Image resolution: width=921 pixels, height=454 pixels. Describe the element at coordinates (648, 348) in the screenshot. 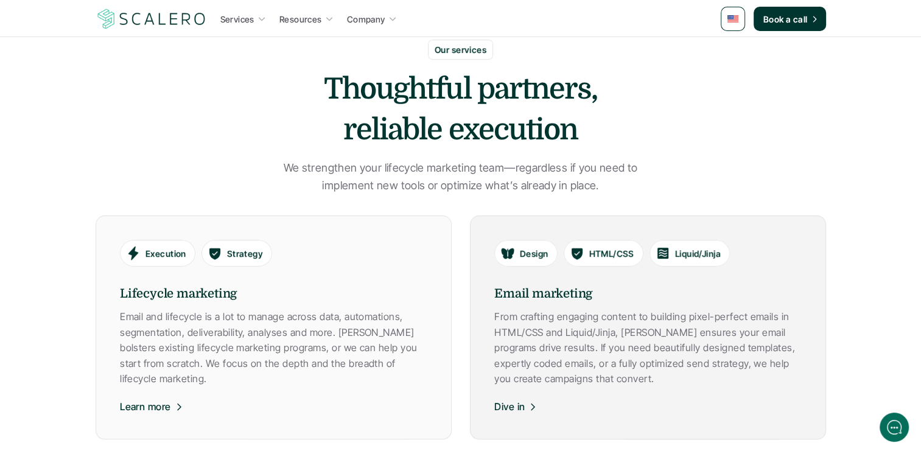

I see `p: From crafting engaging content to building pixel-perfect emails in HTML/CSS and Liquid/Jinja, [PE...` at that location.